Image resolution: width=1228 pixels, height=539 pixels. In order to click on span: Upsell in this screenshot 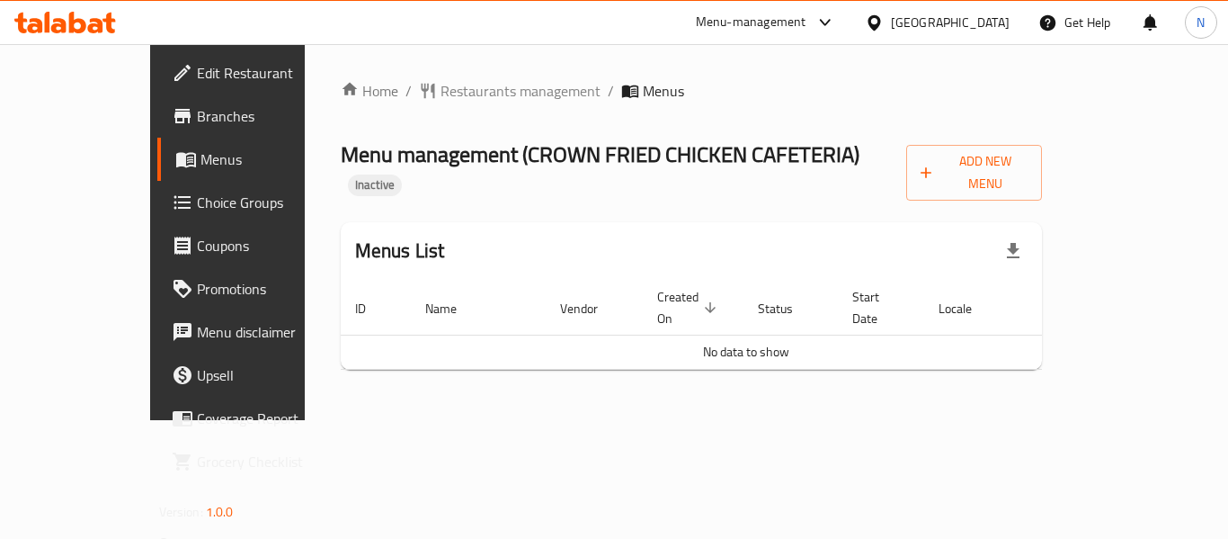, I will do `click(269, 375)`.